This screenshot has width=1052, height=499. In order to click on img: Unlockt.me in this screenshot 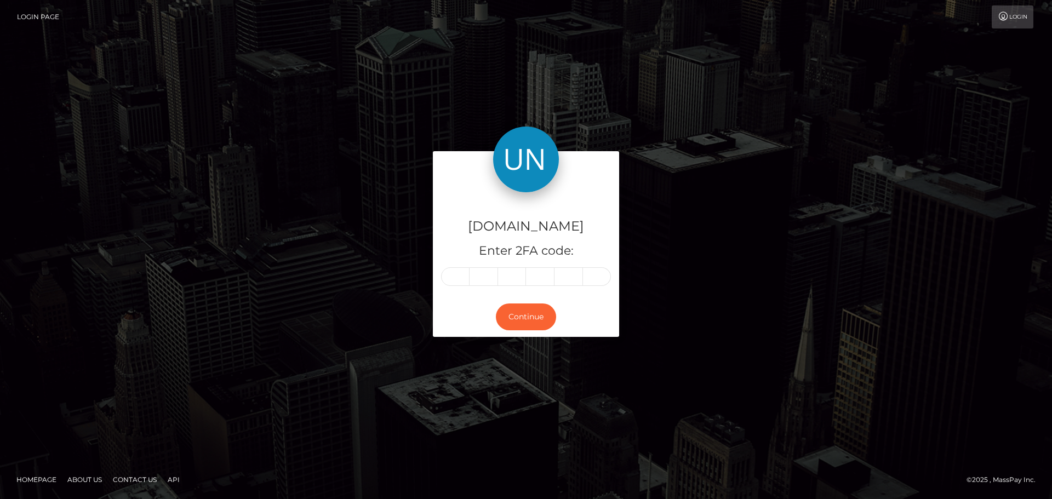, I will do `click(526, 159)`.